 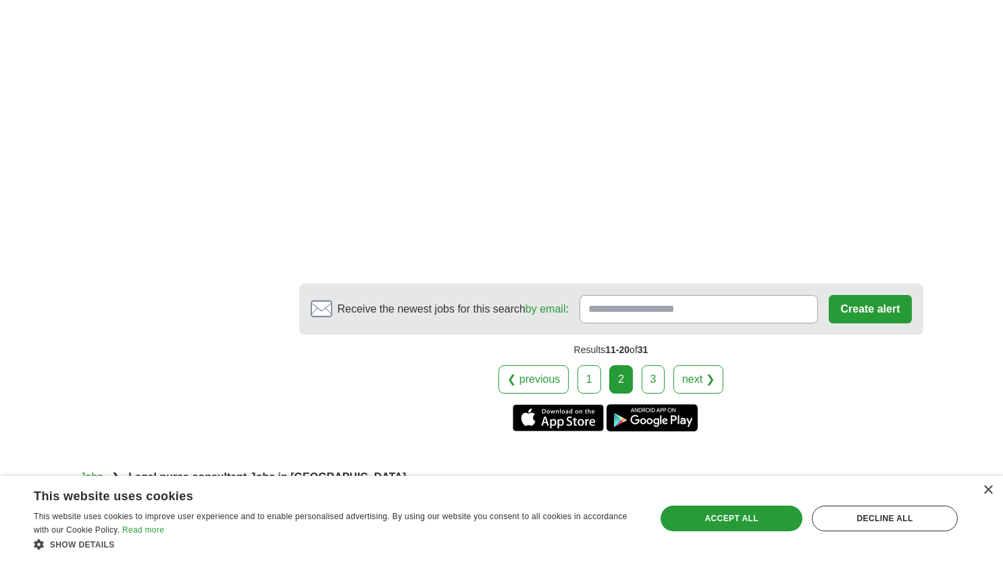 I want to click on a: 1, so click(x=589, y=379).